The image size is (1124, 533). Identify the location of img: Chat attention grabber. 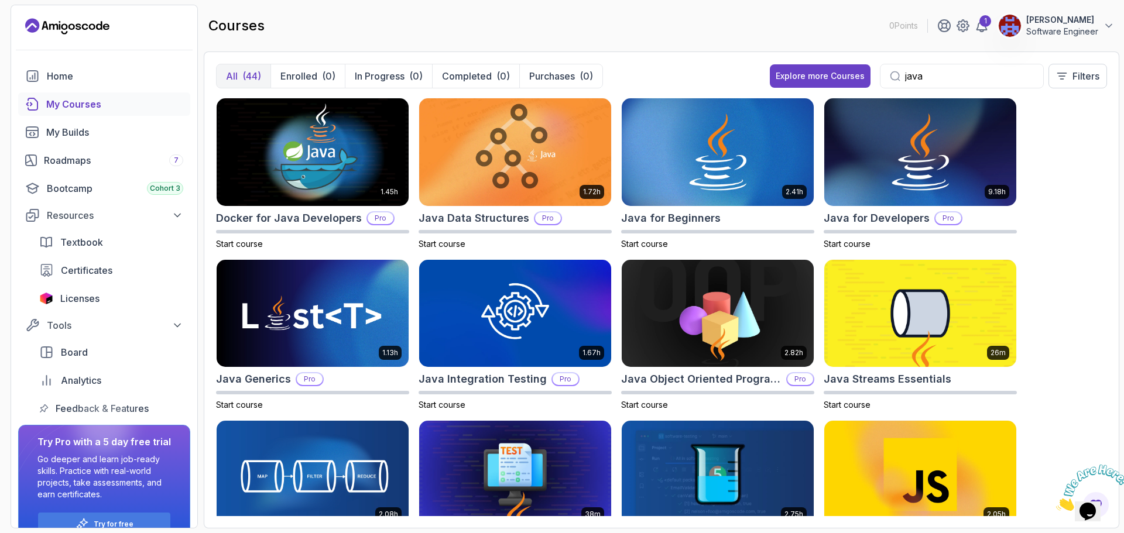
(41, 28).